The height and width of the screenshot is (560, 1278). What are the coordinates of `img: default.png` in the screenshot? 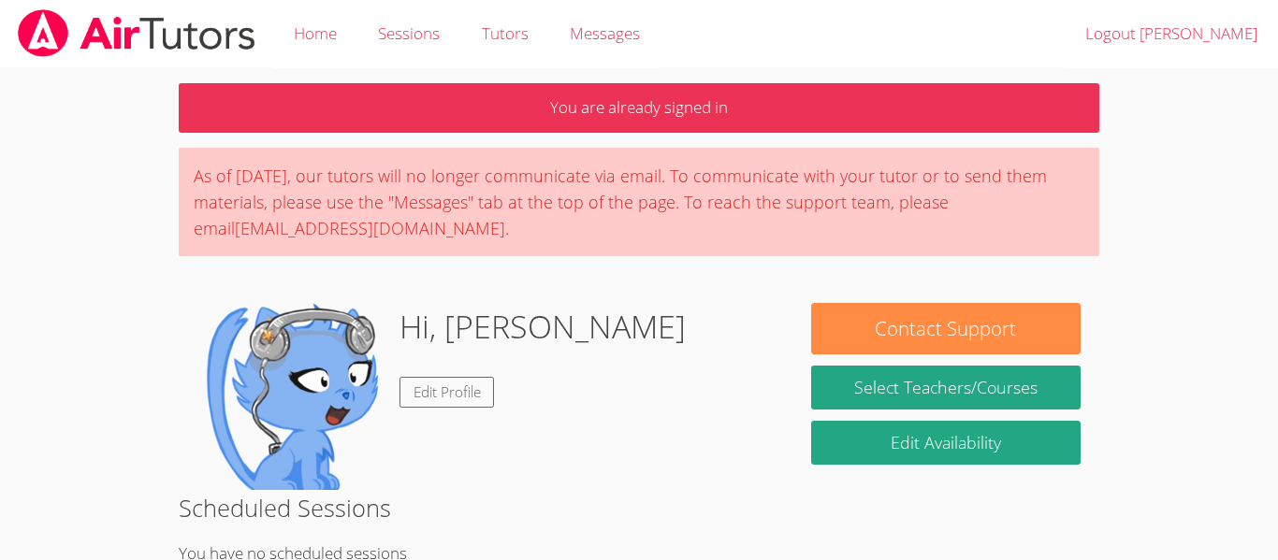 It's located at (291, 397).